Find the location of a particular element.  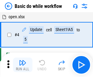

img: Skip is located at coordinates (61, 63).